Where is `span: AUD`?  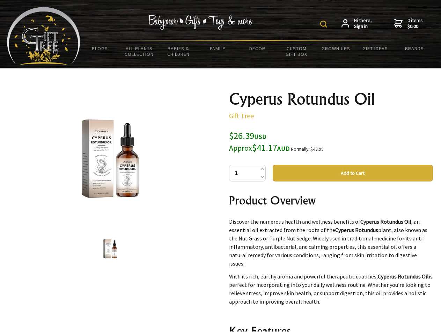 span: AUD is located at coordinates (284, 148).